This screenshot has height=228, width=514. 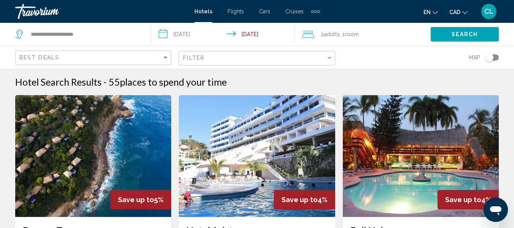 What do you see at coordinates (489, 11) in the screenshot?
I see `span: CL` at bounding box center [489, 11].